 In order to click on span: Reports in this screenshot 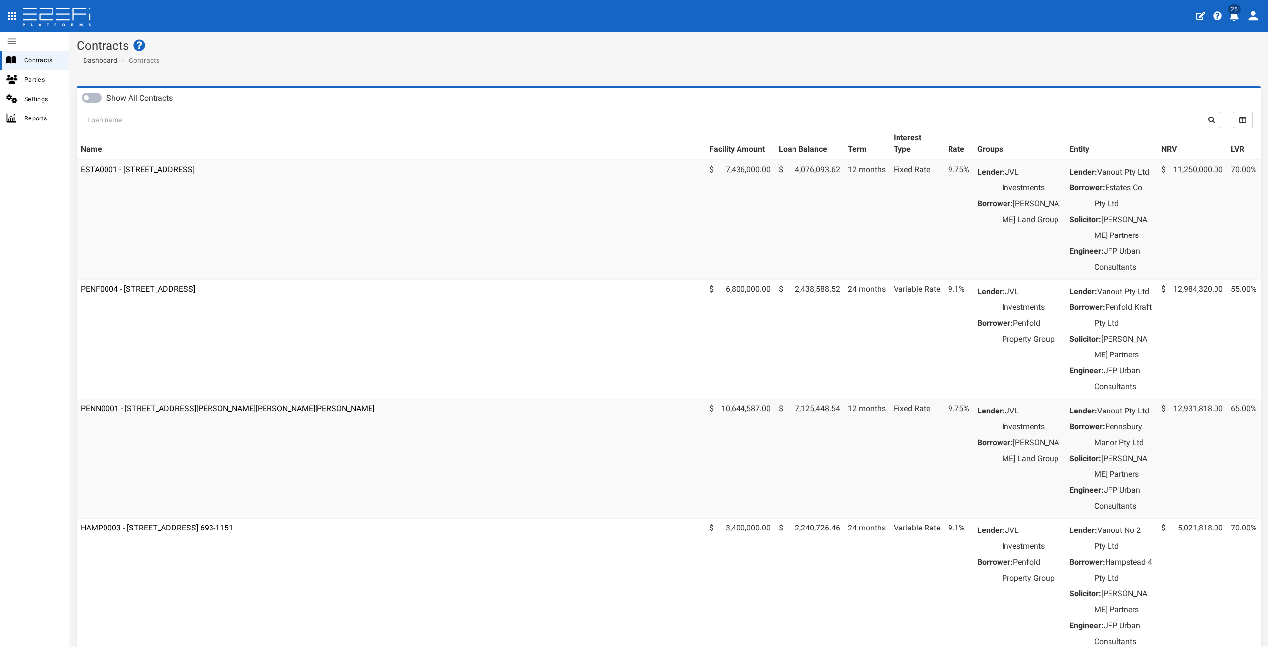, I will do `click(43, 118)`.